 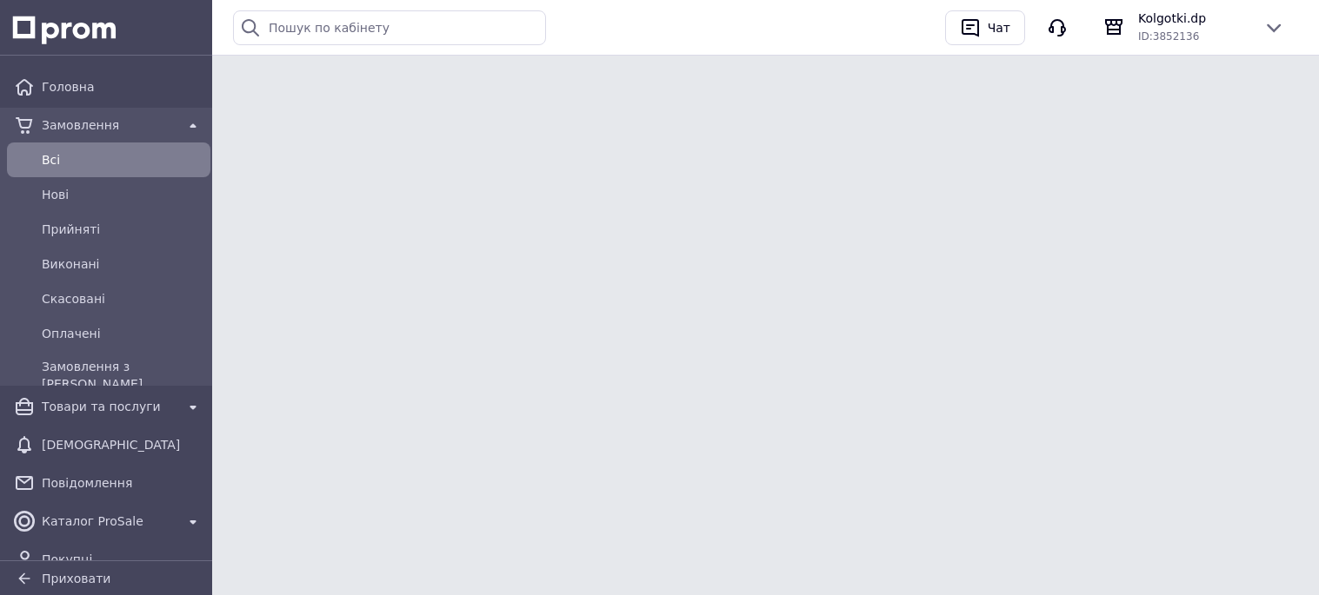 What do you see at coordinates (109, 407) in the screenshot?
I see `span: Товари та послуги` at bounding box center [109, 407].